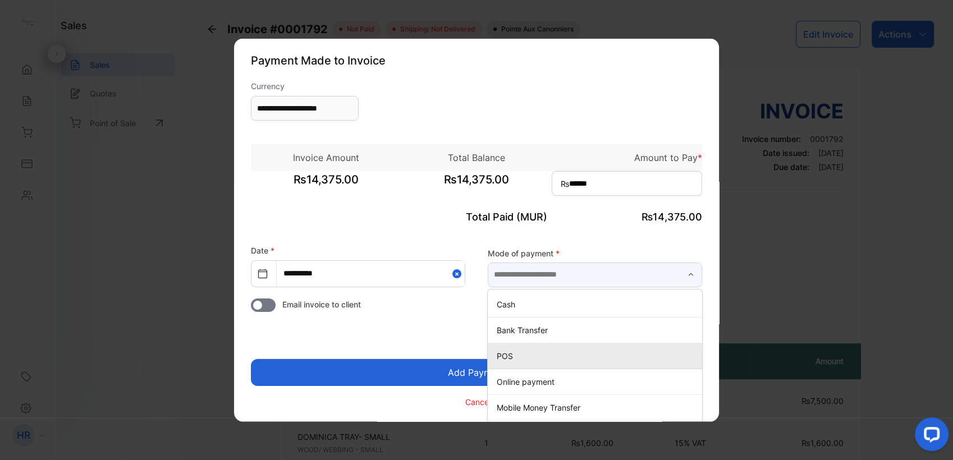  I want to click on p: Cancel, so click(478, 401).